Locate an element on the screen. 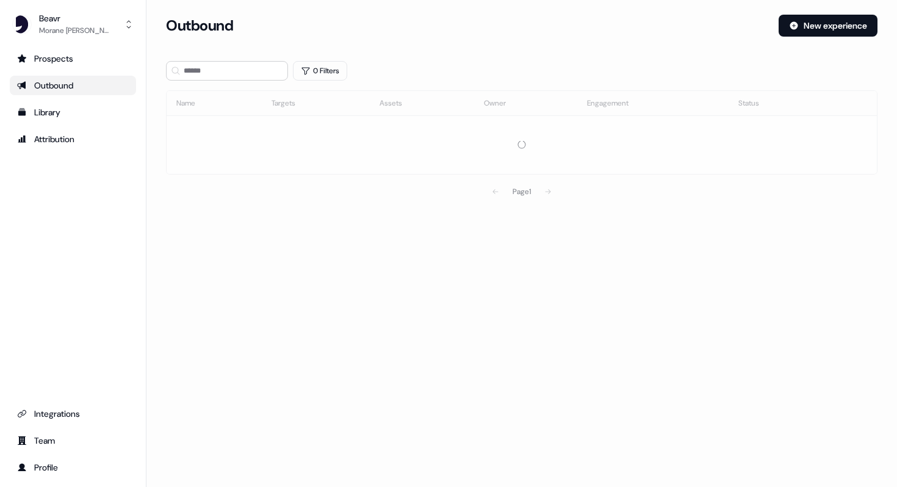 The image size is (897, 487). a: Go to attribution is located at coordinates (73, 139).